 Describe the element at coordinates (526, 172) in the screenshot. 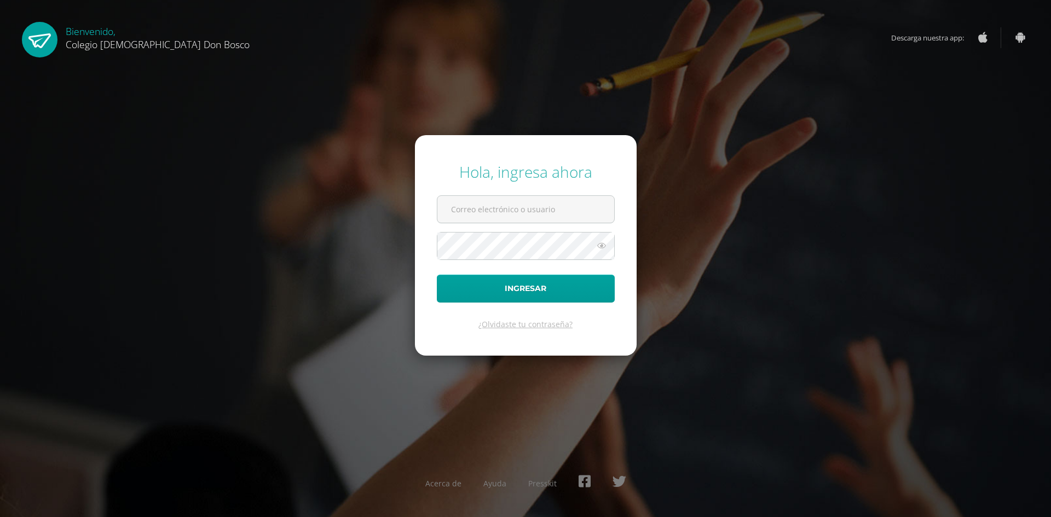

I see `div: Hola, ingresa ahora` at that location.